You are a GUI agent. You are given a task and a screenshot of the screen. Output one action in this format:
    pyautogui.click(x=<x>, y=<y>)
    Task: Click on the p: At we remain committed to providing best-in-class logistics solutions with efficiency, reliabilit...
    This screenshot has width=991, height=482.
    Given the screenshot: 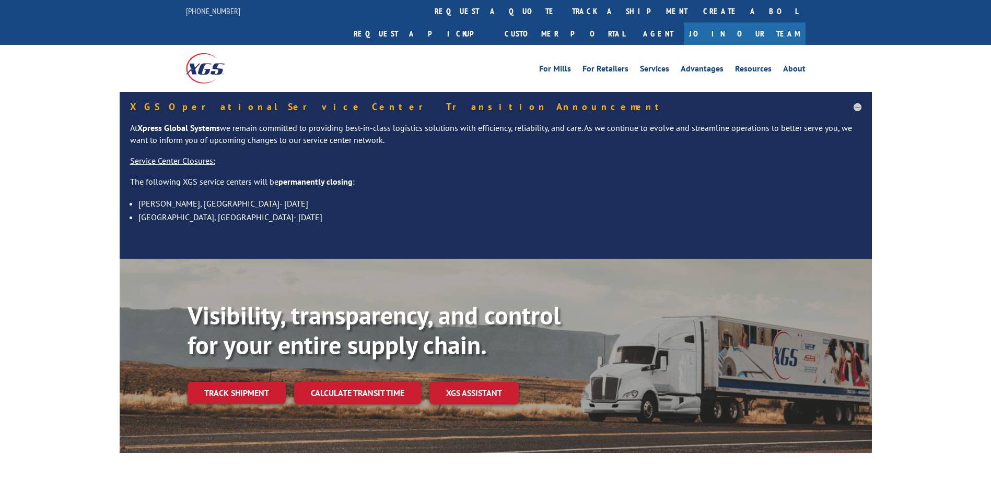 What is the action you would take?
    pyautogui.click(x=496, y=139)
    